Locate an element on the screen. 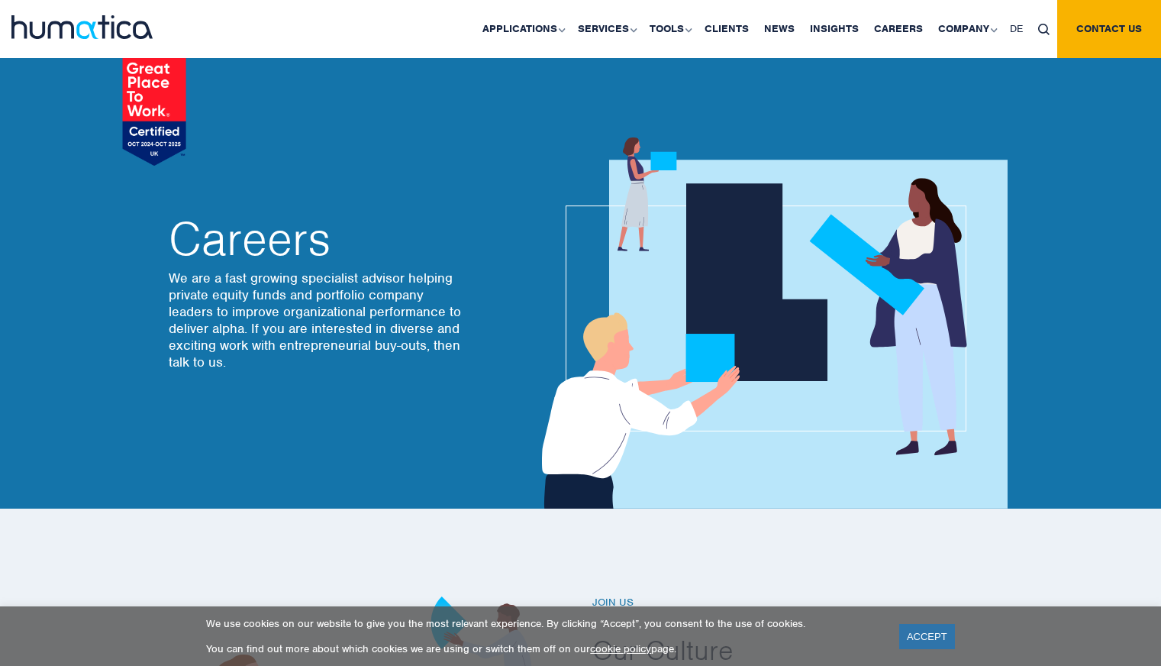 Image resolution: width=1161 pixels, height=666 pixels. img: logo is located at coordinates (82, 27).